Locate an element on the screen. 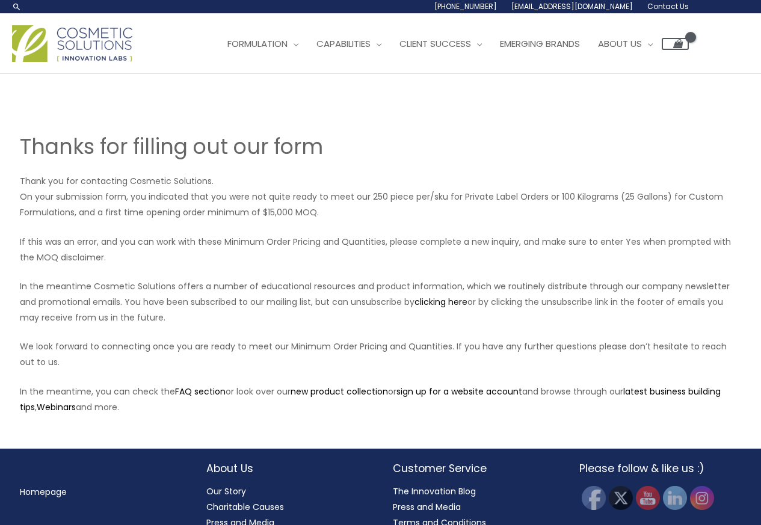 The height and width of the screenshot is (525, 761). nav: Menu is located at coordinates (101, 492).